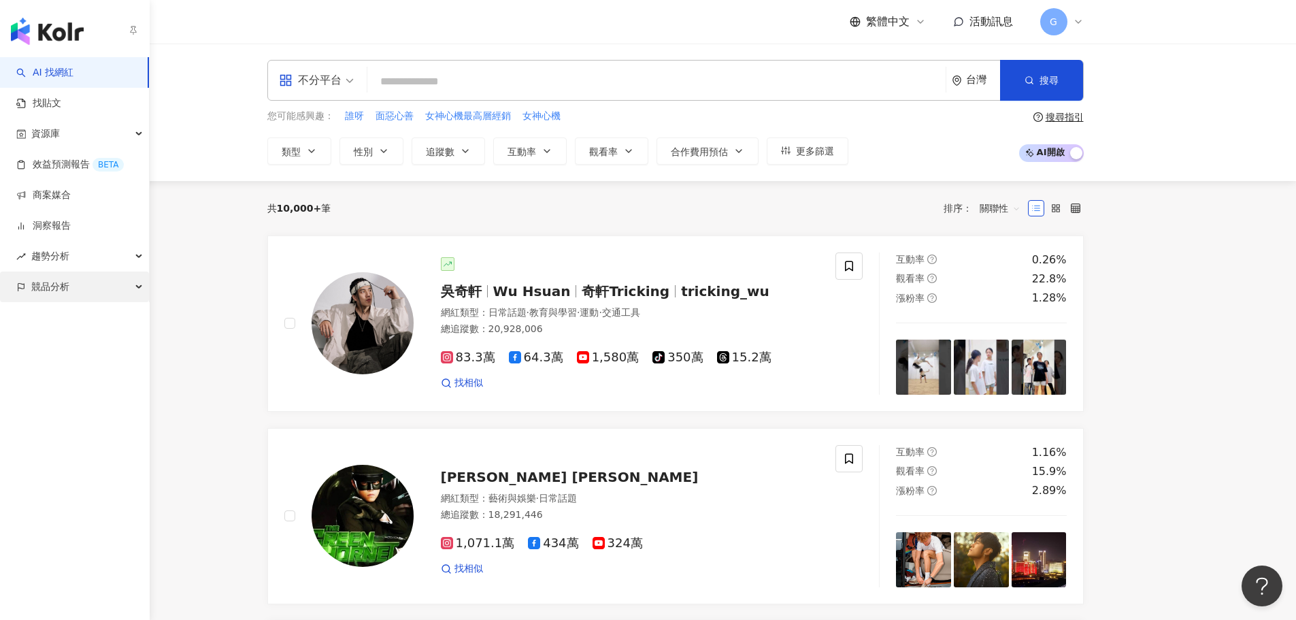 Image resolution: width=1296 pixels, height=620 pixels. Describe the element at coordinates (625, 291) in the screenshot. I see `span: 奇軒Tricking` at that location.